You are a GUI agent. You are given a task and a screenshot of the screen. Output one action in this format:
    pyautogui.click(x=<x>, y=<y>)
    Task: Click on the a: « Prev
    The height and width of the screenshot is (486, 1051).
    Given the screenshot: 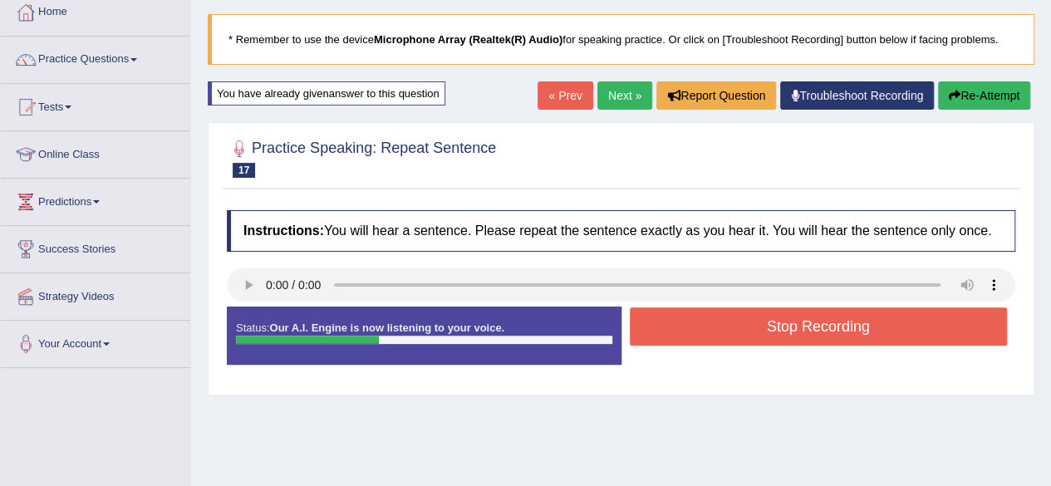 What is the action you would take?
    pyautogui.click(x=565, y=96)
    